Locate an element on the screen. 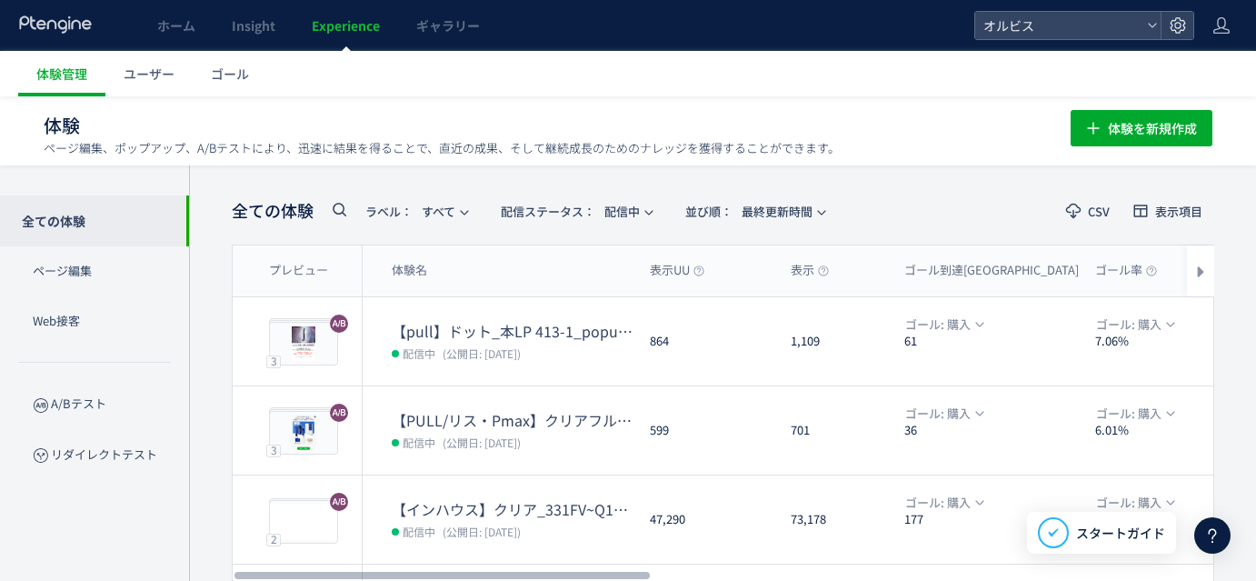  span: オルビス is located at coordinates (1059, 25).